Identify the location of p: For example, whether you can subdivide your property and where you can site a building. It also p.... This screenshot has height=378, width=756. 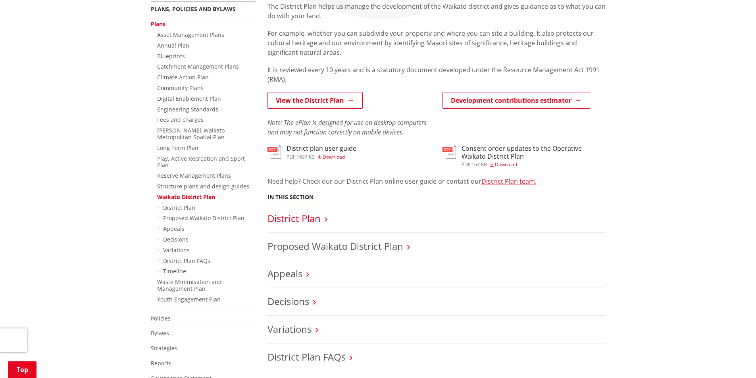
(436, 43).